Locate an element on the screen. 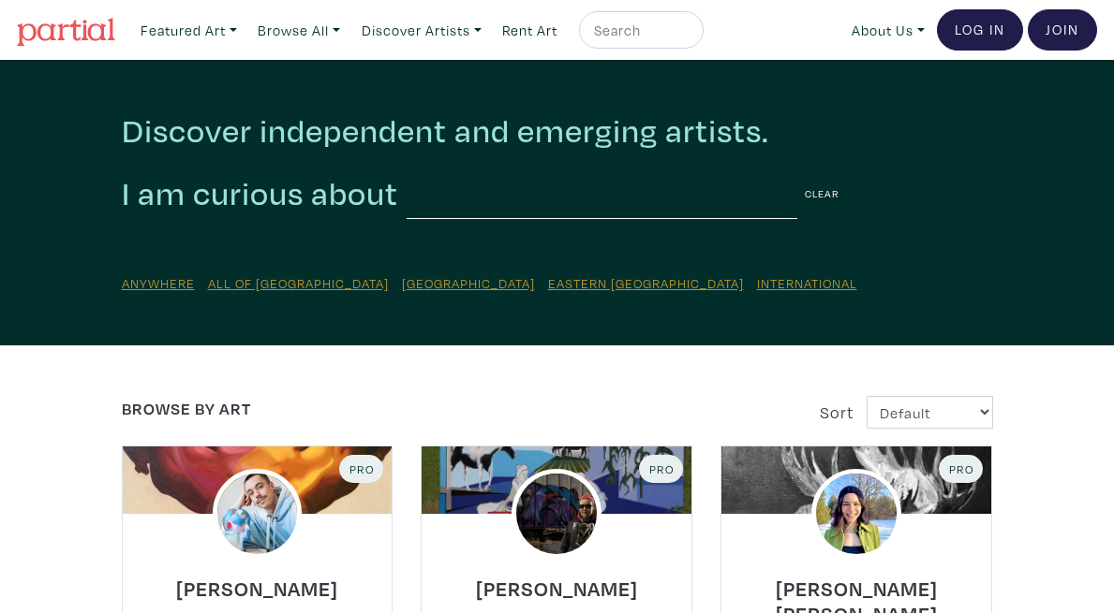 This screenshot has height=613, width=1114. a: Anywhere is located at coordinates (158, 283).